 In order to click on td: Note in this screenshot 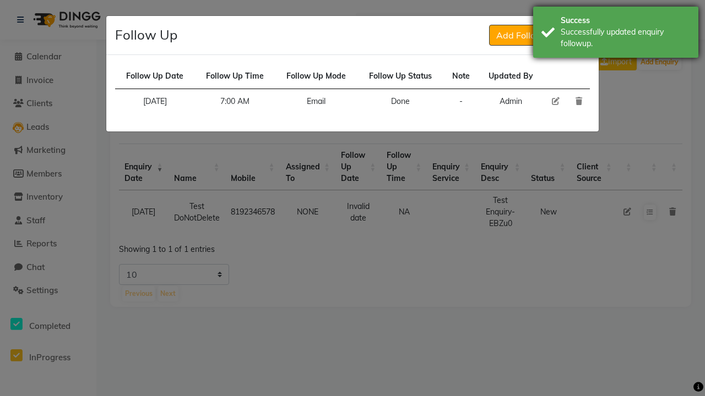, I will do `click(460, 77)`.